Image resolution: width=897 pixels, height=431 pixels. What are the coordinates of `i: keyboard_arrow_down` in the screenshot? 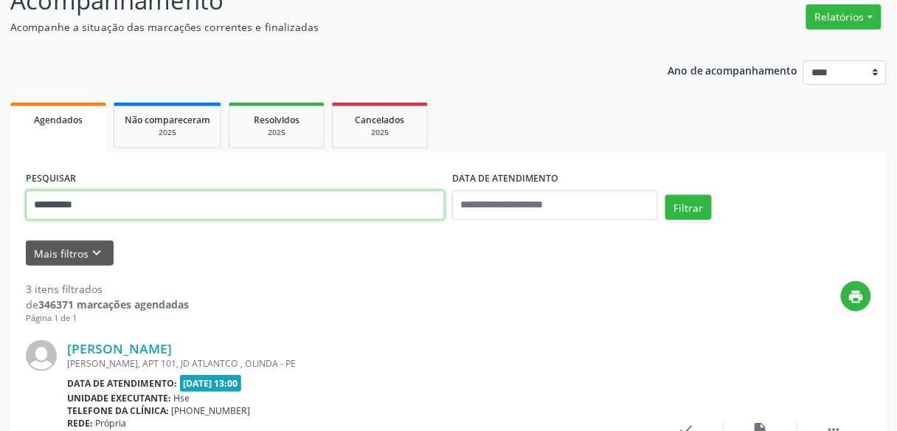 It's located at (97, 253).